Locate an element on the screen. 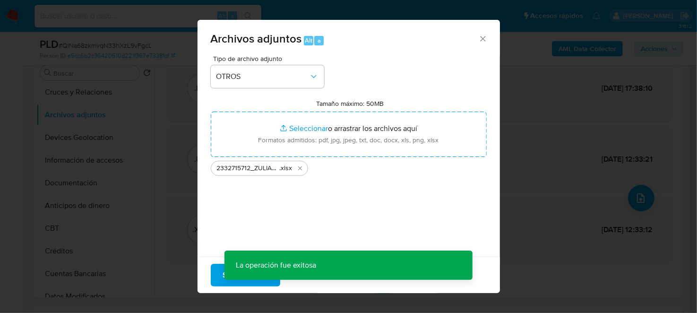 This screenshot has width=697, height=313. span: Tipo de archivo adjunto is located at coordinates (270, 59).